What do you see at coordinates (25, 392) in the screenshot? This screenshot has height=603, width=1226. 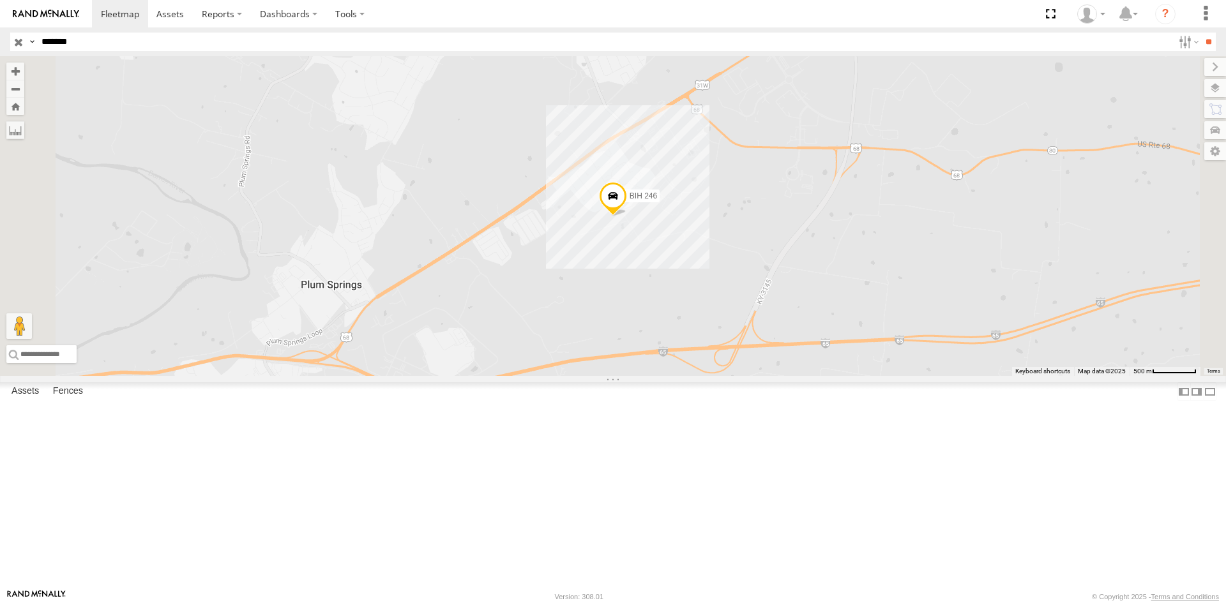 I see `label: Assets` at bounding box center [25, 392].